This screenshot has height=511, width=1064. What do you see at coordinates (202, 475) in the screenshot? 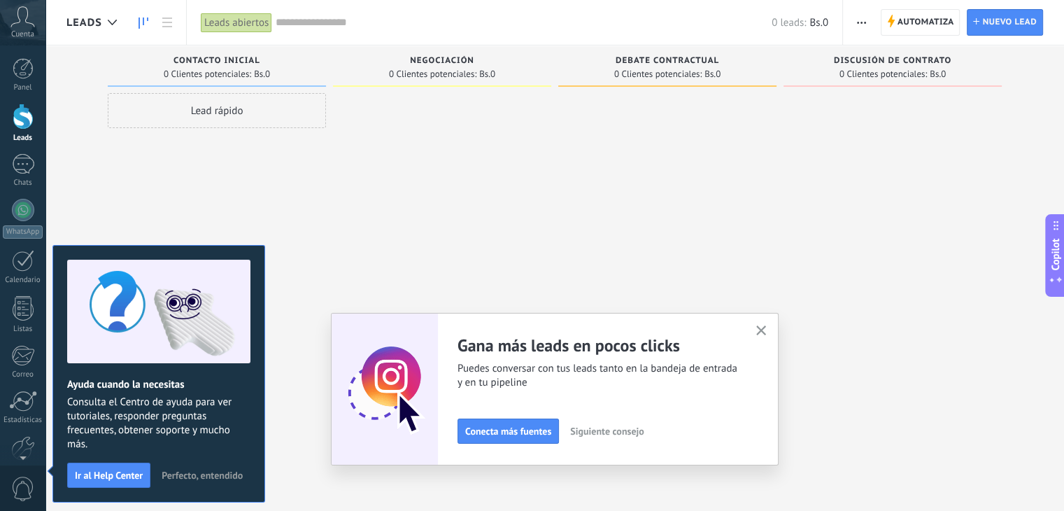
I see `button: Perfecto, entendido` at bounding box center [202, 475].